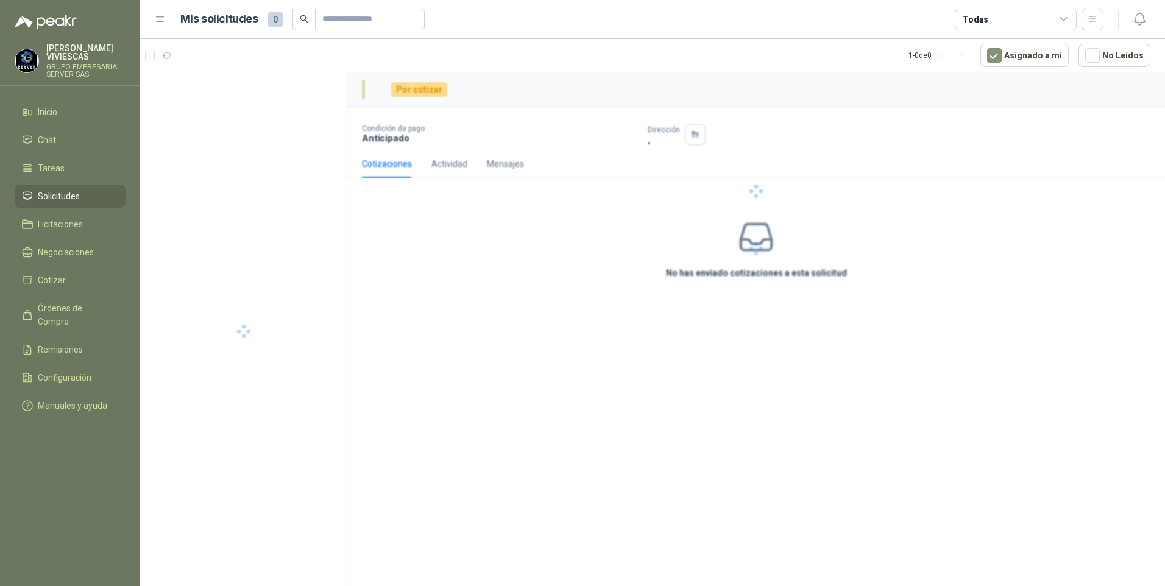  What do you see at coordinates (76, 315) in the screenshot?
I see `span: Órdenes de Compra` at bounding box center [76, 315].